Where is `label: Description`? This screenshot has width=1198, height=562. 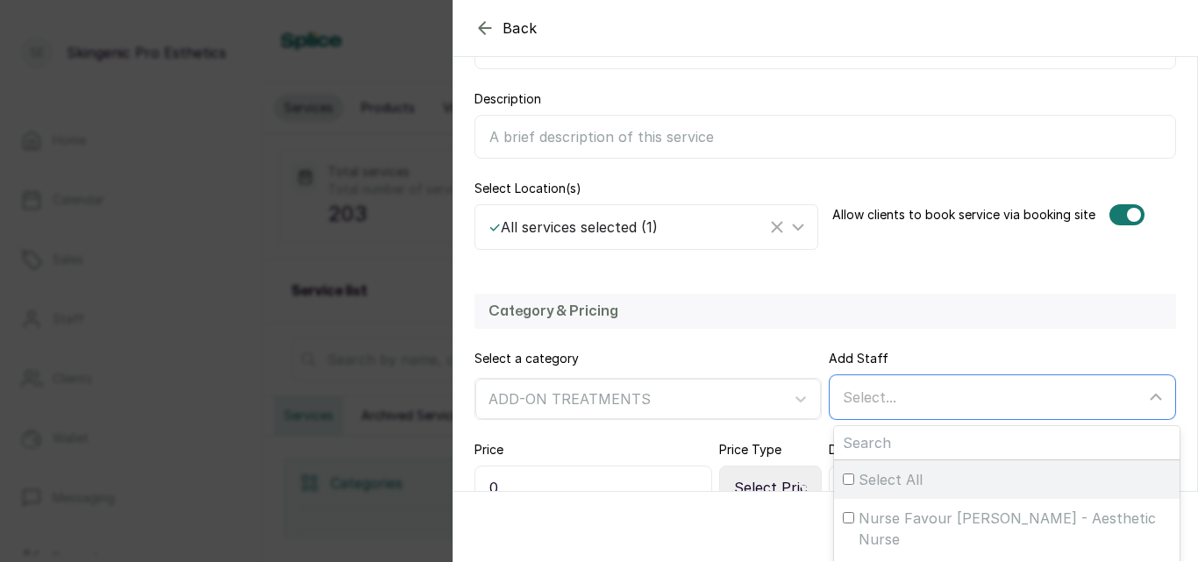 label: Description is located at coordinates (508, 99).